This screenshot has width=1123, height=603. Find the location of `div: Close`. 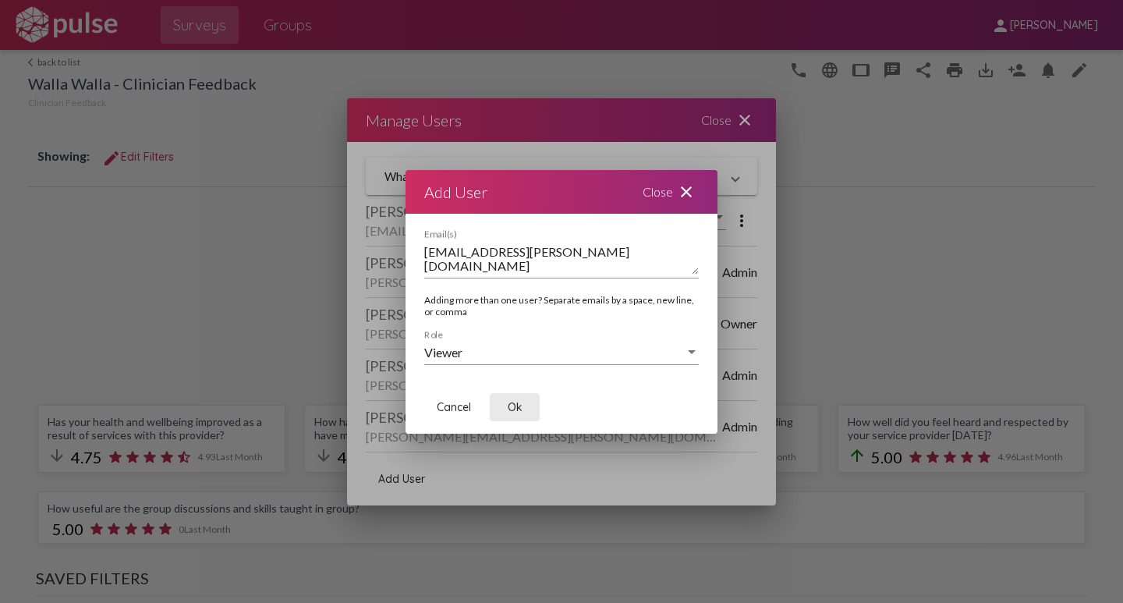

div: Close is located at coordinates (671, 192).